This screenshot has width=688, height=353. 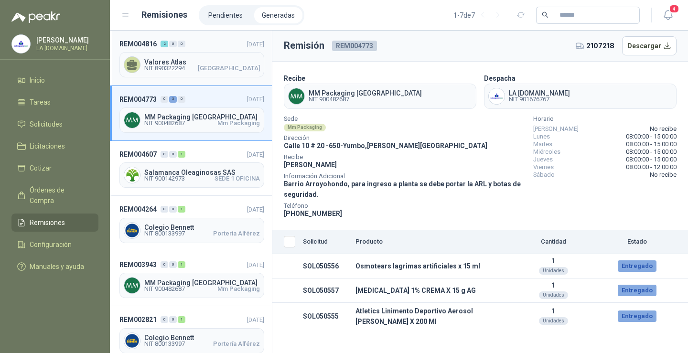 I want to click on span: REM004816, so click(x=138, y=44).